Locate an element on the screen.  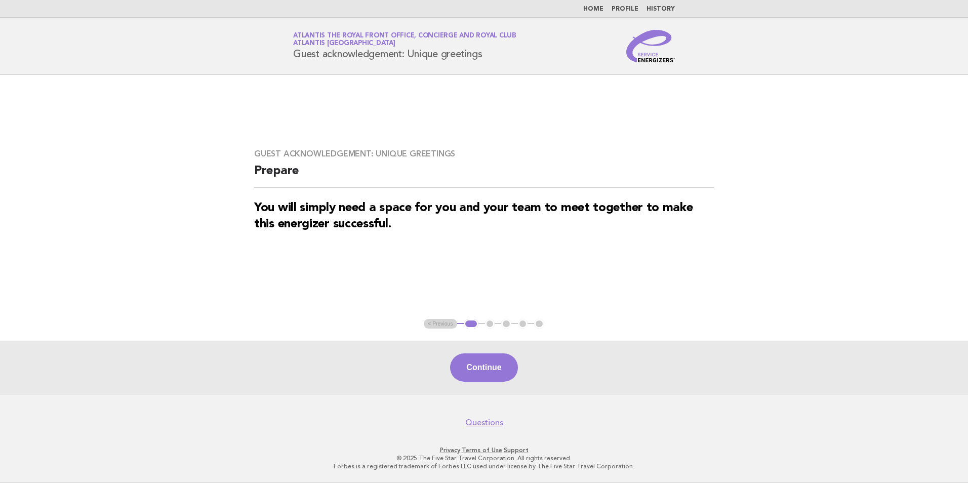
a: Profile is located at coordinates (625, 9).